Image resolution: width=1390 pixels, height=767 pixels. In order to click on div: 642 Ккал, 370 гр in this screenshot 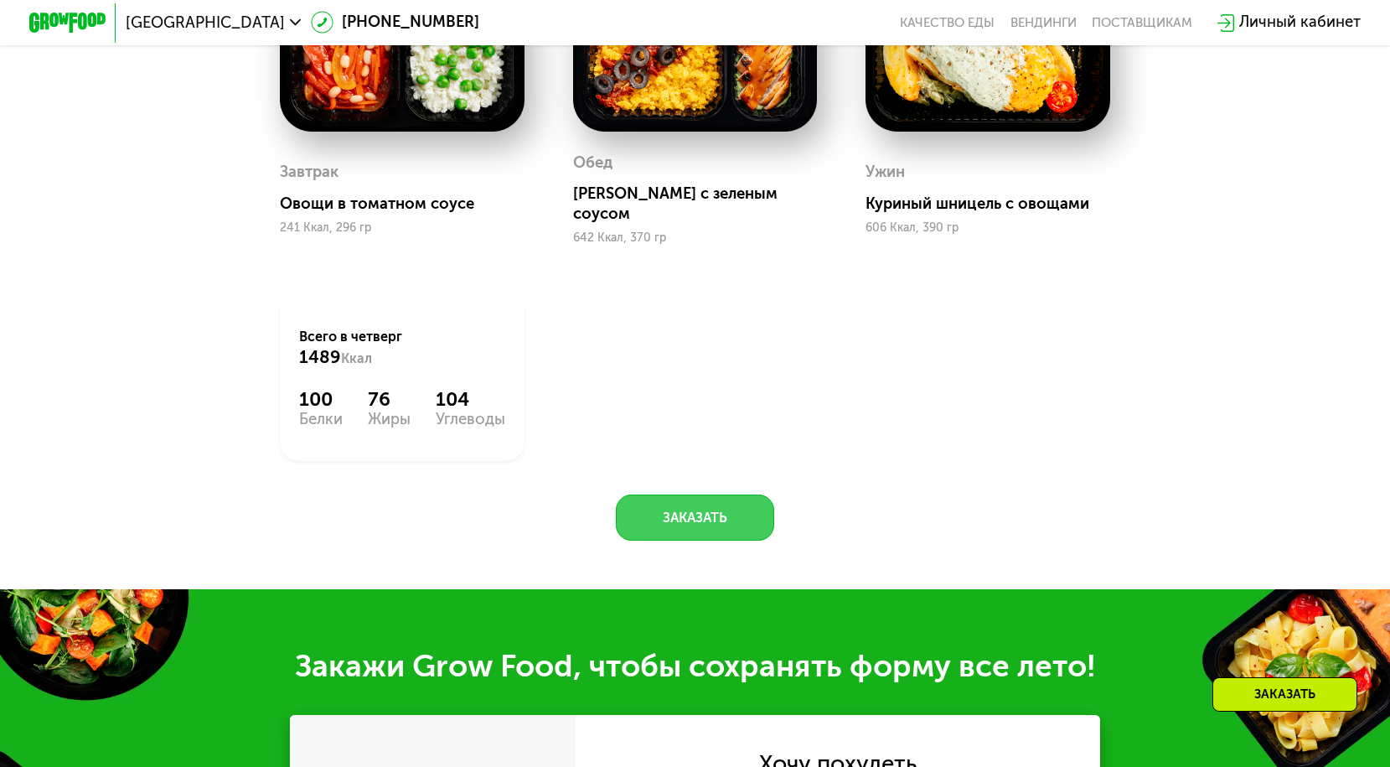, I will do `click(695, 238)`.